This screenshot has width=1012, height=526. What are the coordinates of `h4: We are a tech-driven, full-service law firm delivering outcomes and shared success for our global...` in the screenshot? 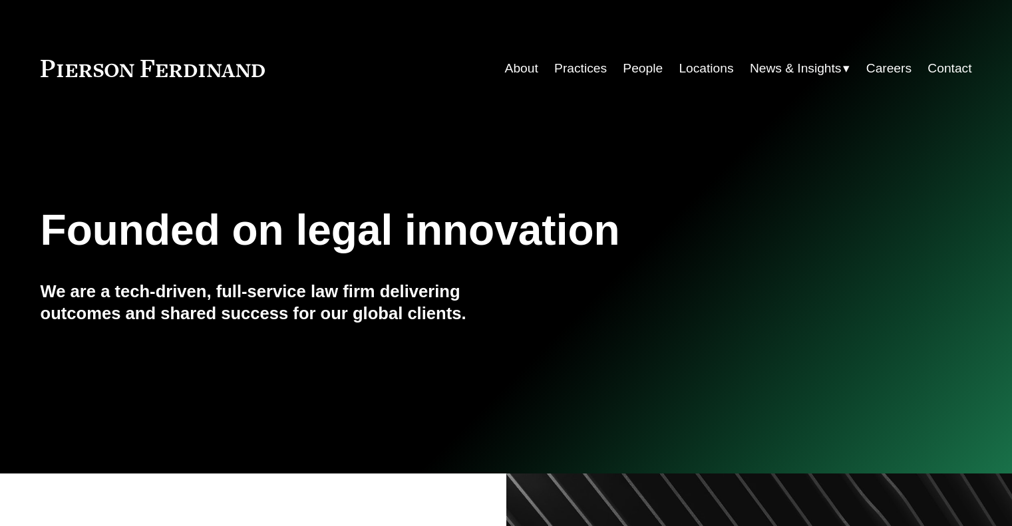 It's located at (273, 302).